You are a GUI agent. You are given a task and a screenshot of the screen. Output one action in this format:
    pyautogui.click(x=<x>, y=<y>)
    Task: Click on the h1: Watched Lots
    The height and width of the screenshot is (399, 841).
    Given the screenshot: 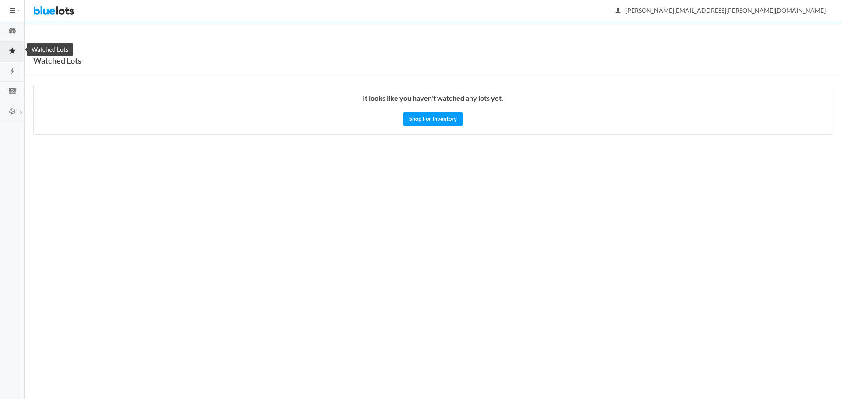 What is the action you would take?
    pyautogui.click(x=57, y=60)
    